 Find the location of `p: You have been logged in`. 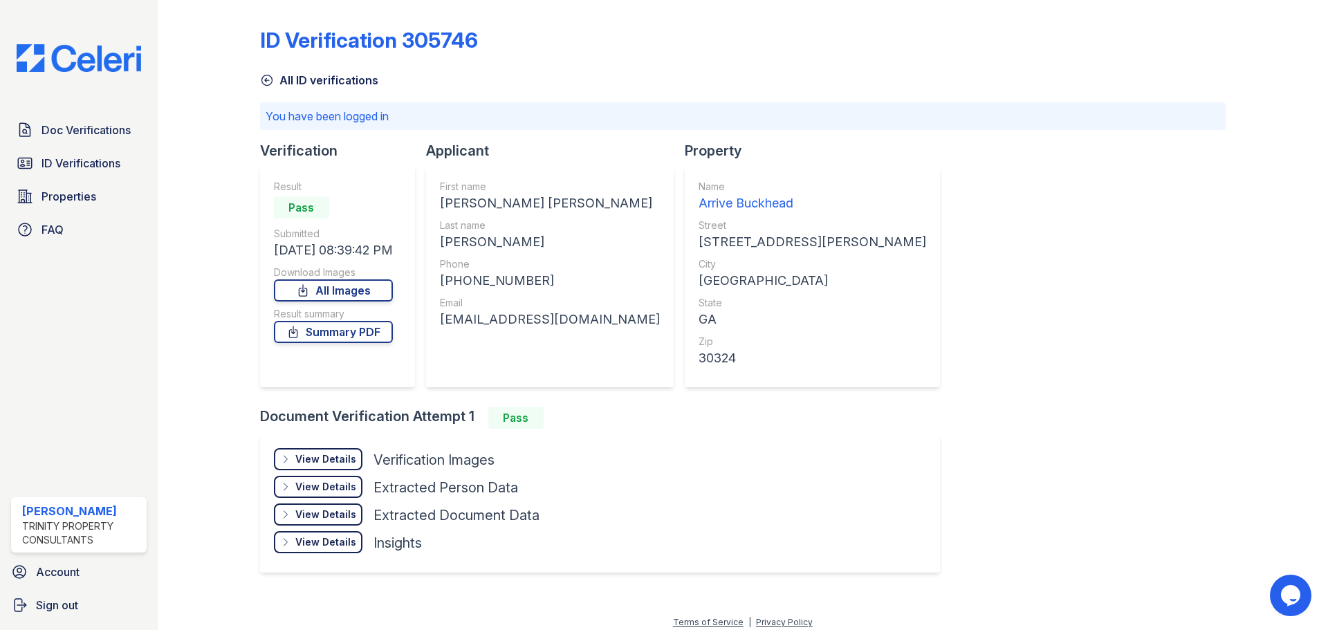

p: You have been logged in is located at coordinates (743, 116).